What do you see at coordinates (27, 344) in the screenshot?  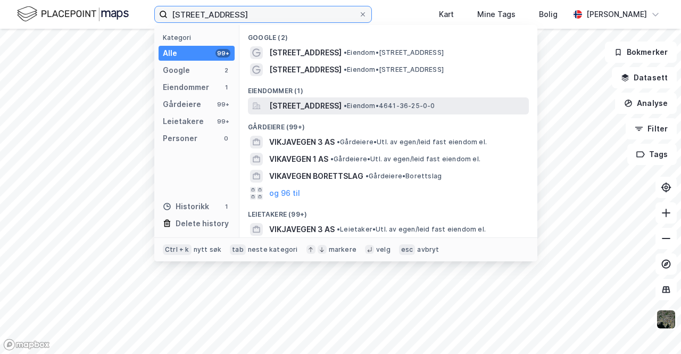 I see `a: Mapbox homepage` at bounding box center [27, 344].